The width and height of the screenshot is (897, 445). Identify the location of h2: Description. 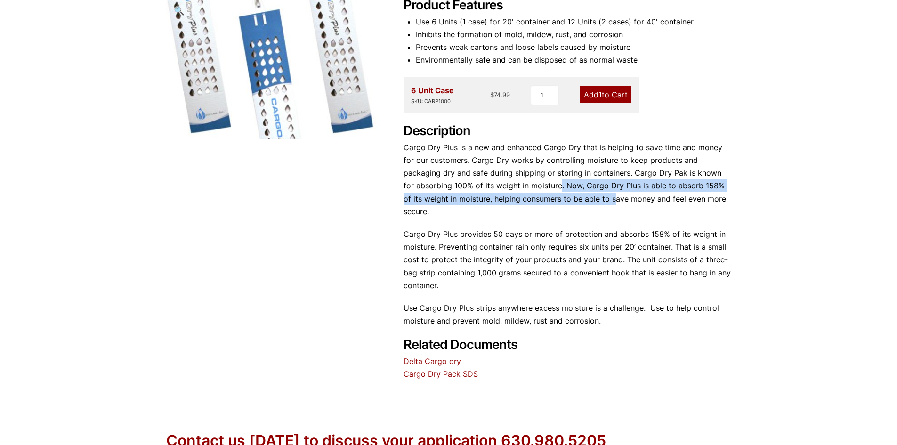
(567, 131).